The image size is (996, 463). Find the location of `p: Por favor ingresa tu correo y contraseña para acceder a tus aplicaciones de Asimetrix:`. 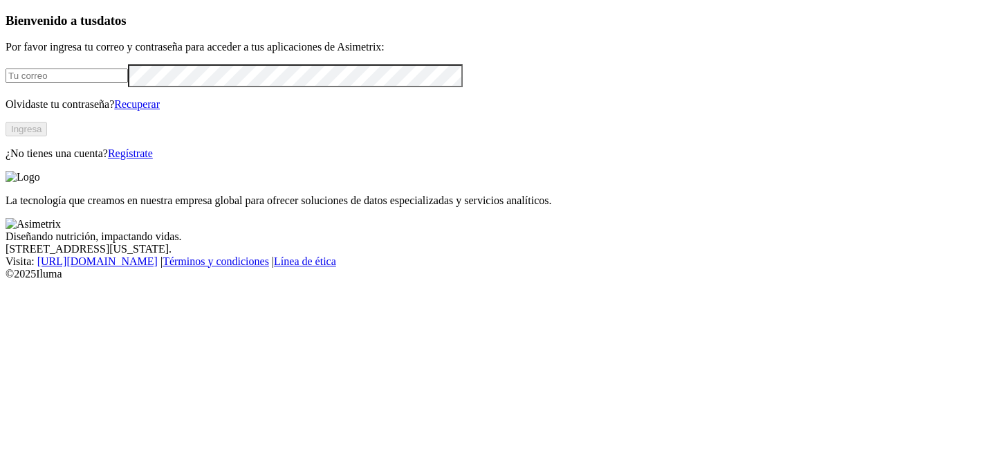

p: Por favor ingresa tu correo y contraseña para acceder a tus aplicaciones de Asimetrix: is located at coordinates (498, 47).